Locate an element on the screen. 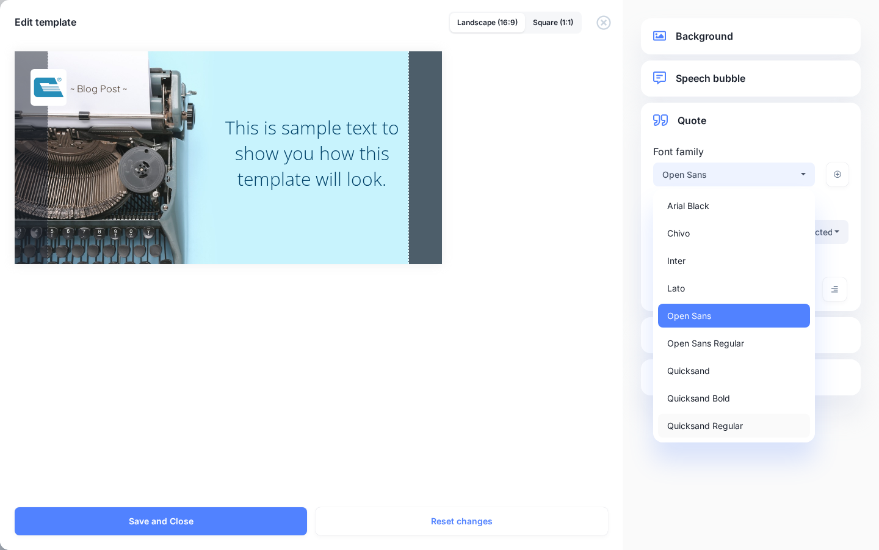 The height and width of the screenshot is (550, 879). span: Arial Black is located at coordinates (688, 206).